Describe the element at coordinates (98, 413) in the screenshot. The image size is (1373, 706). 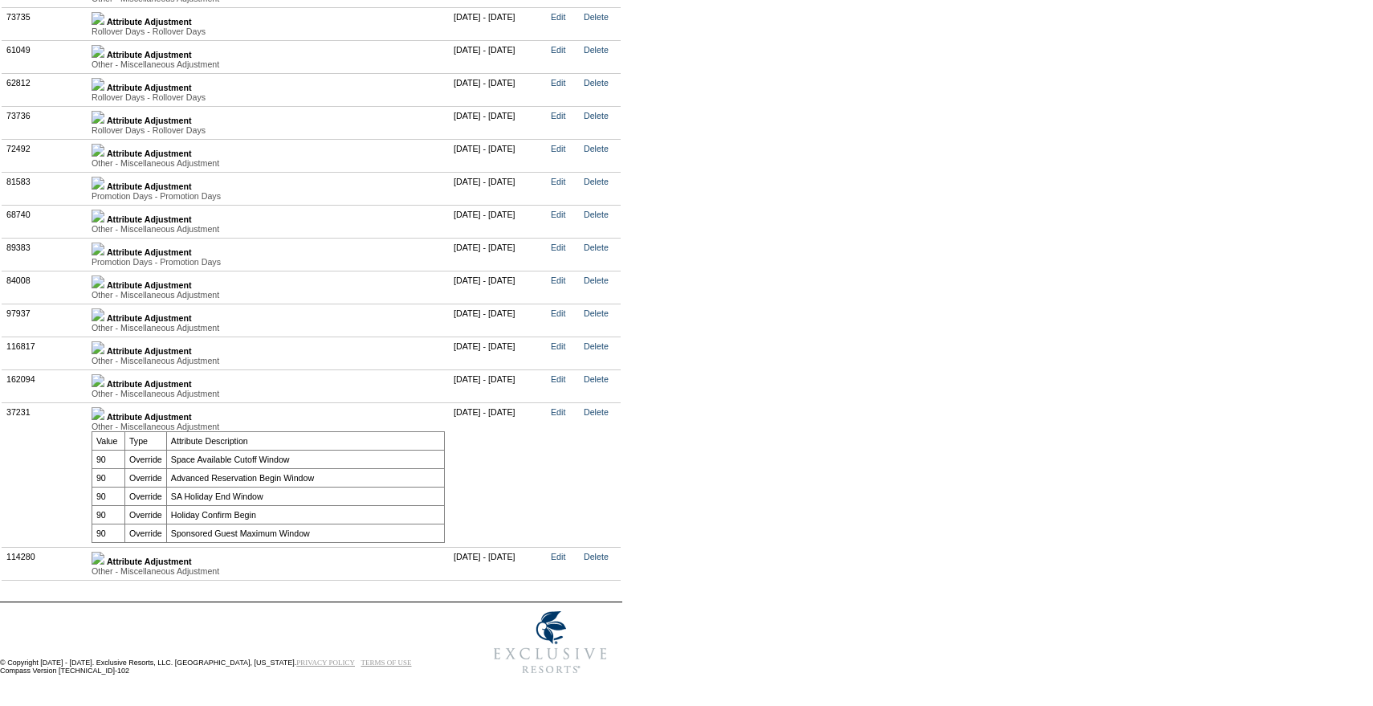
I see `img: b_minus.gif` at that location.